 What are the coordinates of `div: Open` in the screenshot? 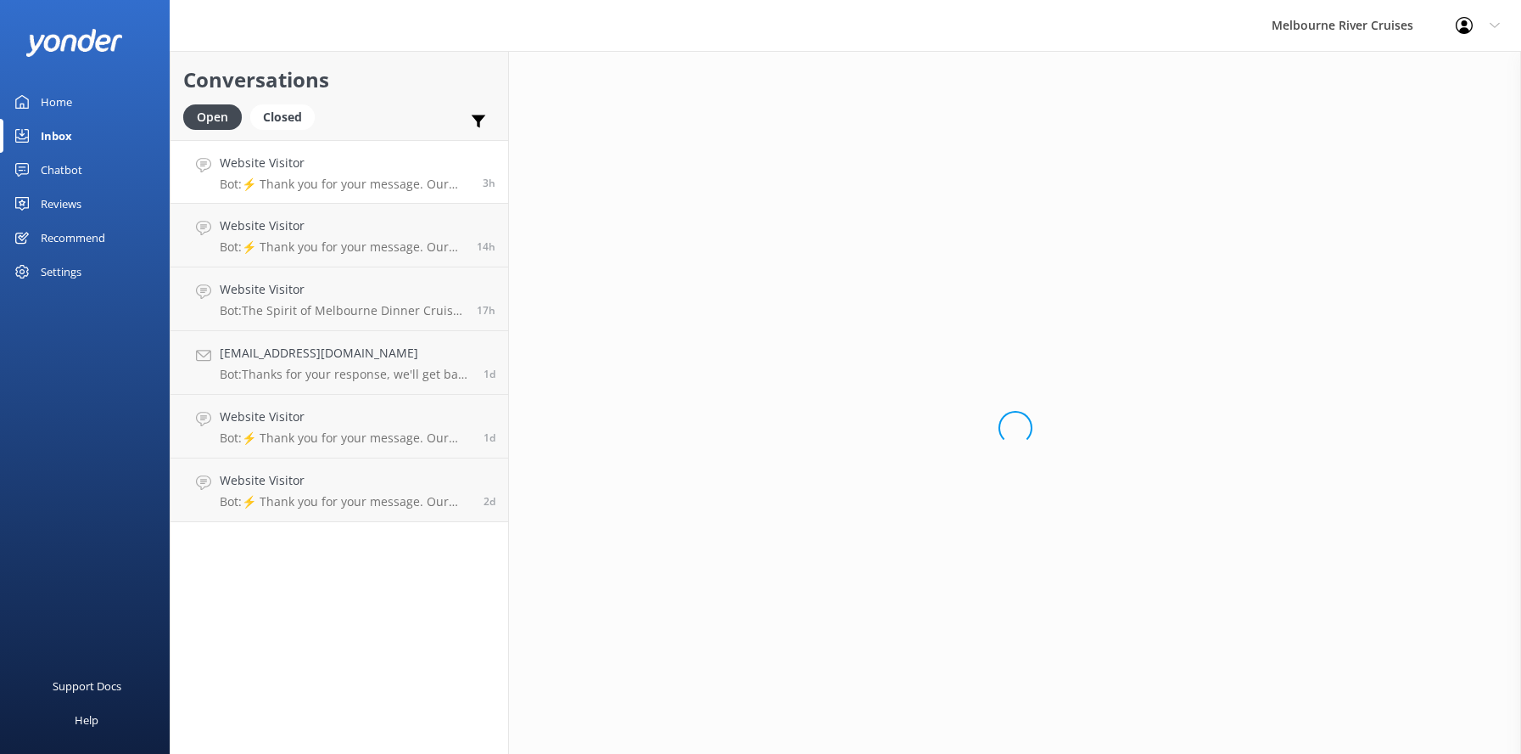 It's located at (212, 117).